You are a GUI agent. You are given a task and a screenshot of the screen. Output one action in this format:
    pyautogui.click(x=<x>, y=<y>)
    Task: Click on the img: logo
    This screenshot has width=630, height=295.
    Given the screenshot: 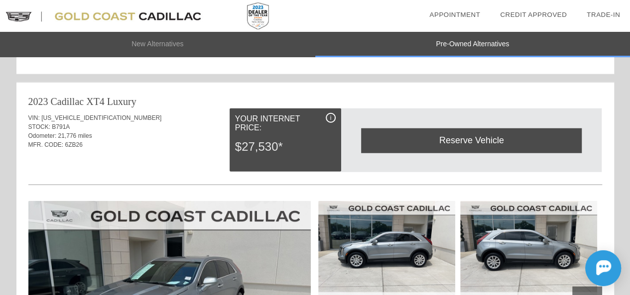 What is the action you would take?
    pyautogui.click(x=63, y=26)
    